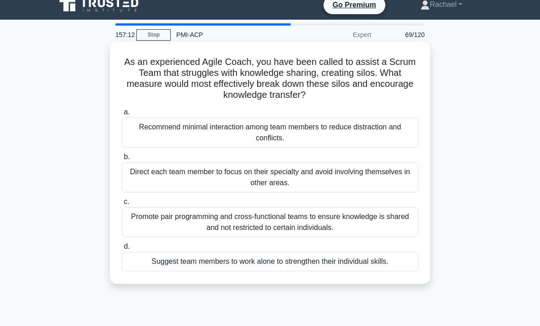 The width and height of the screenshot is (540, 326). I want to click on span: b., so click(126, 157).